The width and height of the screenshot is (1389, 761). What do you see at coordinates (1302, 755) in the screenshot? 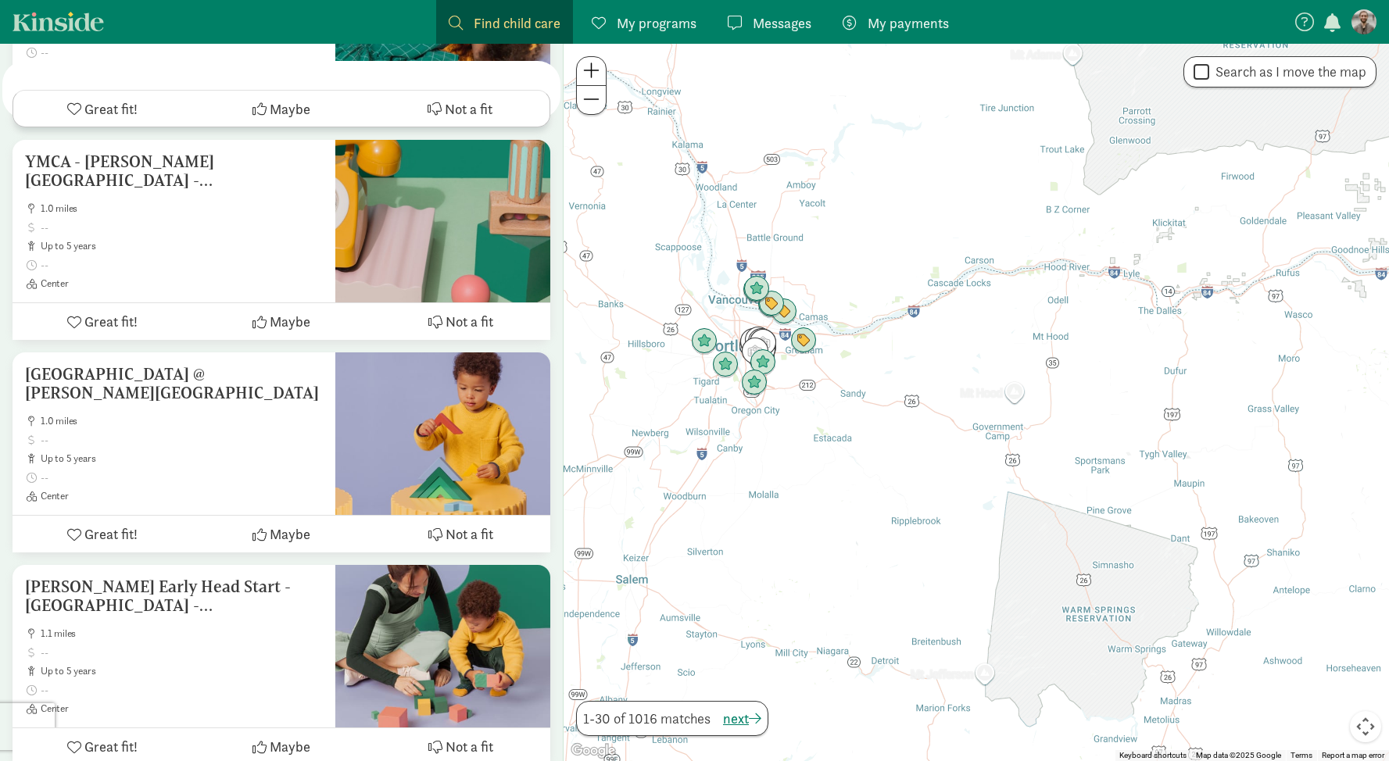
I see `a: Terms (opens in new tab)` at bounding box center [1302, 755].